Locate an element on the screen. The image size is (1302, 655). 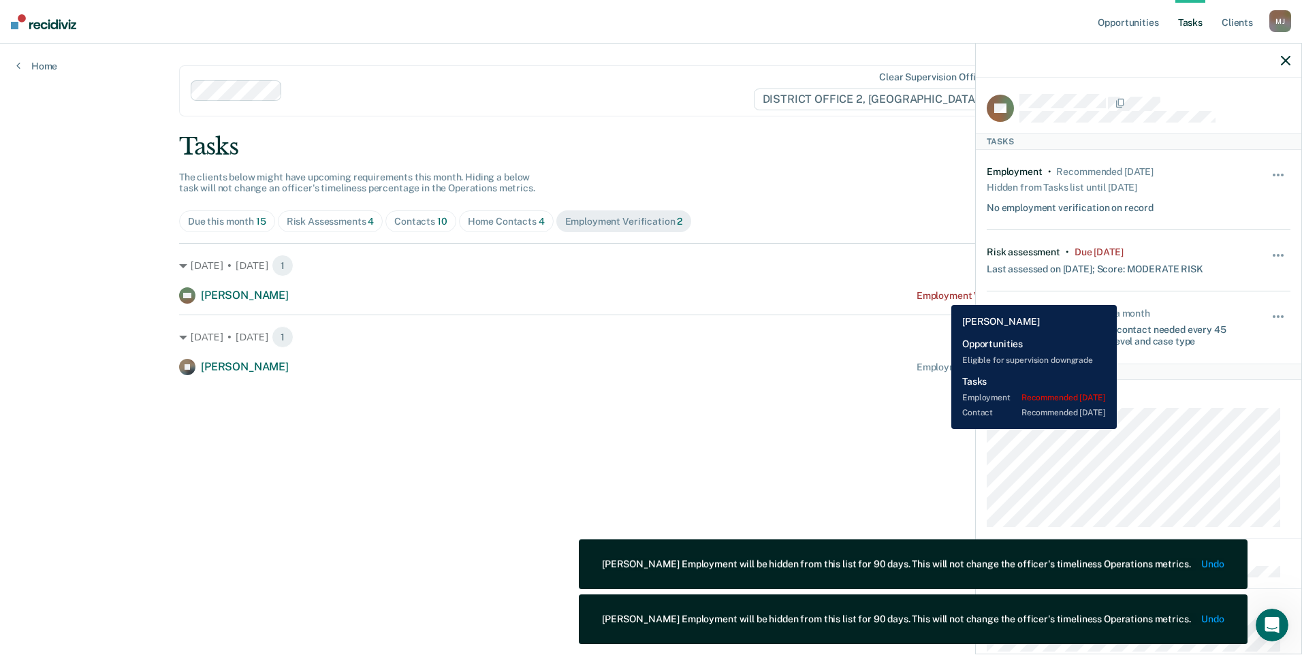
div: Clear supervision officers is located at coordinates (937, 77).